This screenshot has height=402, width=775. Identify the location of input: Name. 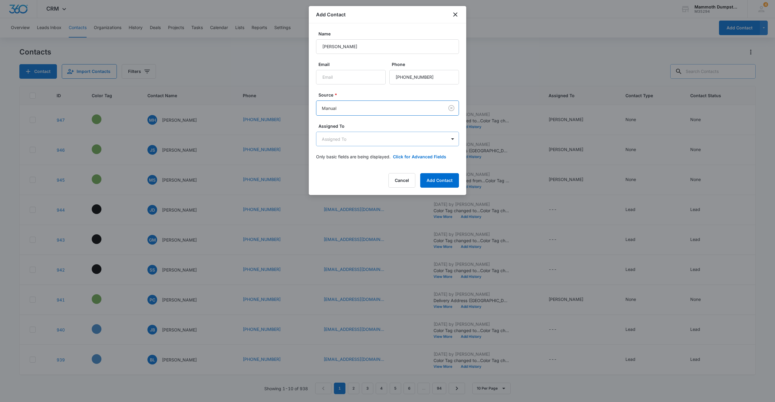
(388, 47).